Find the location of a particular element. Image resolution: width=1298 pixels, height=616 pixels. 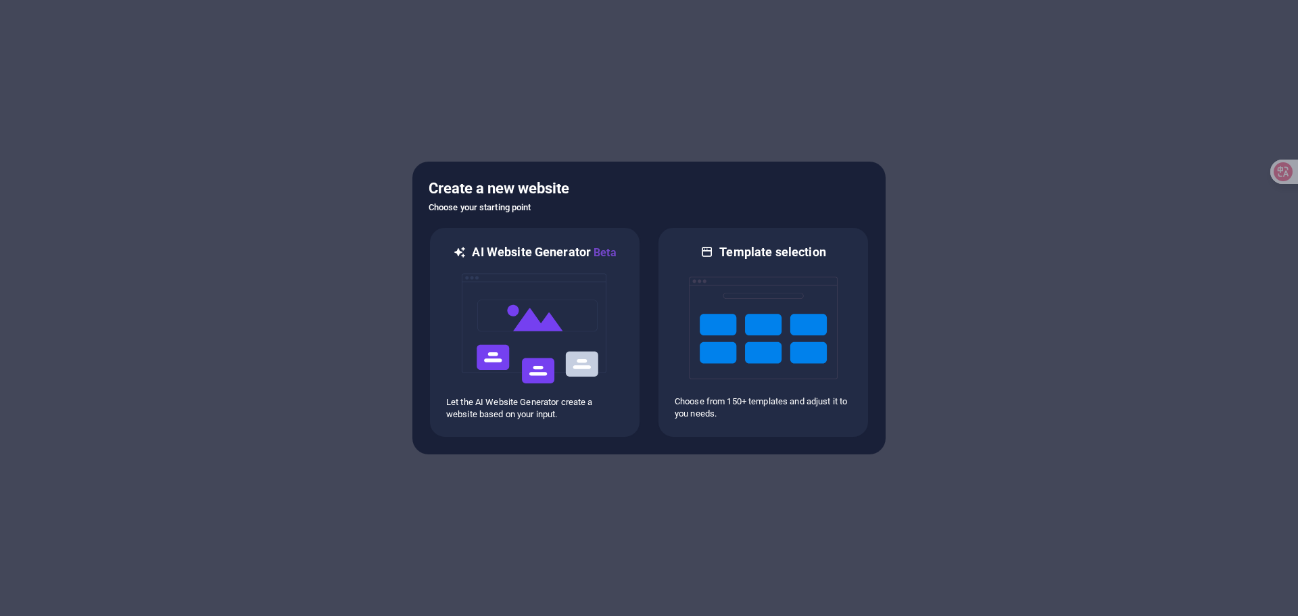

h6: AI Website Generator is located at coordinates (544, 252).